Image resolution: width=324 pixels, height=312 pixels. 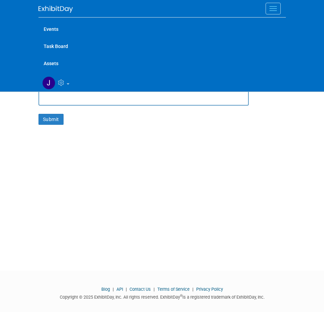 I want to click on button: Menu, so click(x=273, y=9).